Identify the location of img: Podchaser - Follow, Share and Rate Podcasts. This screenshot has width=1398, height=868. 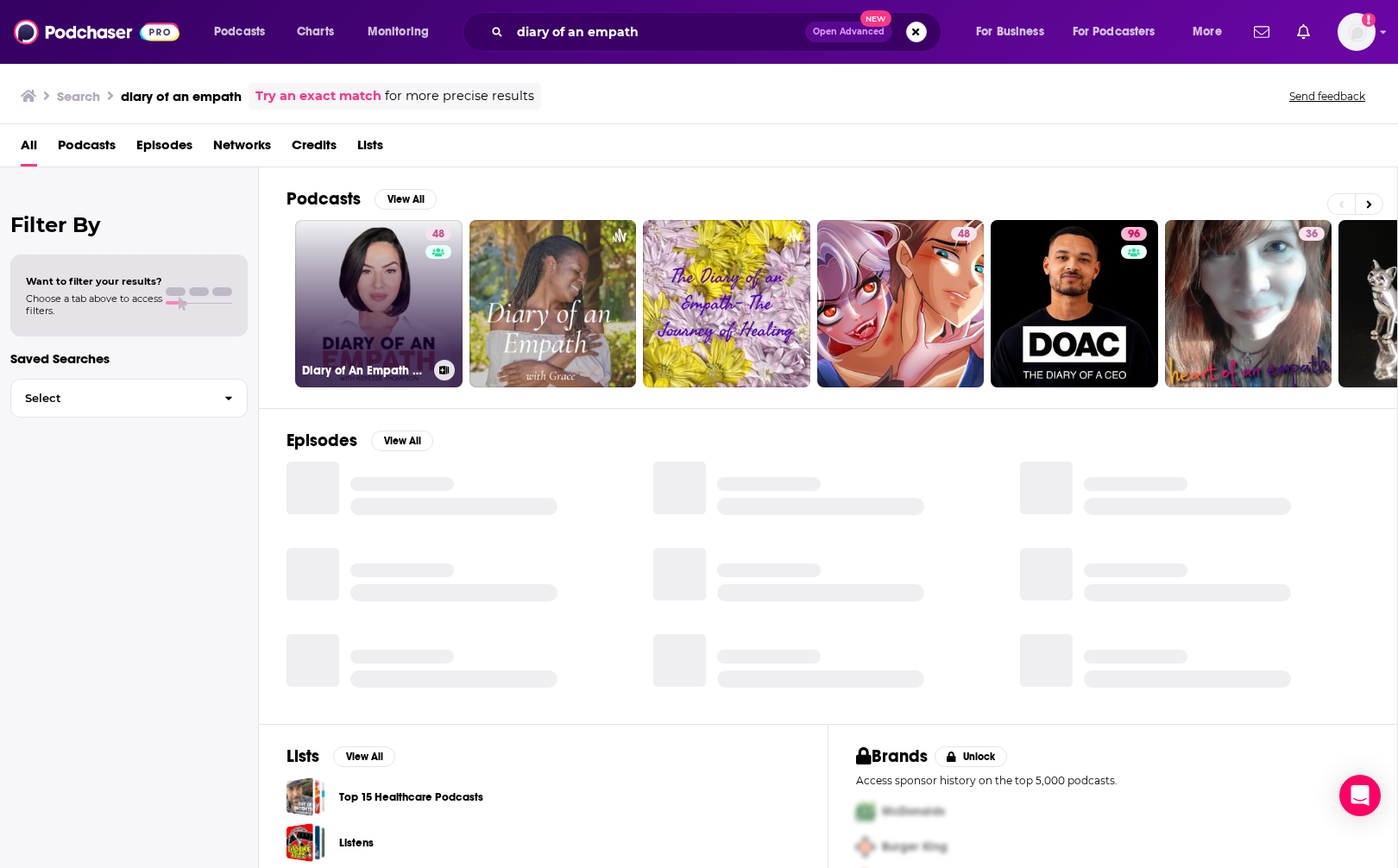
(96, 32).